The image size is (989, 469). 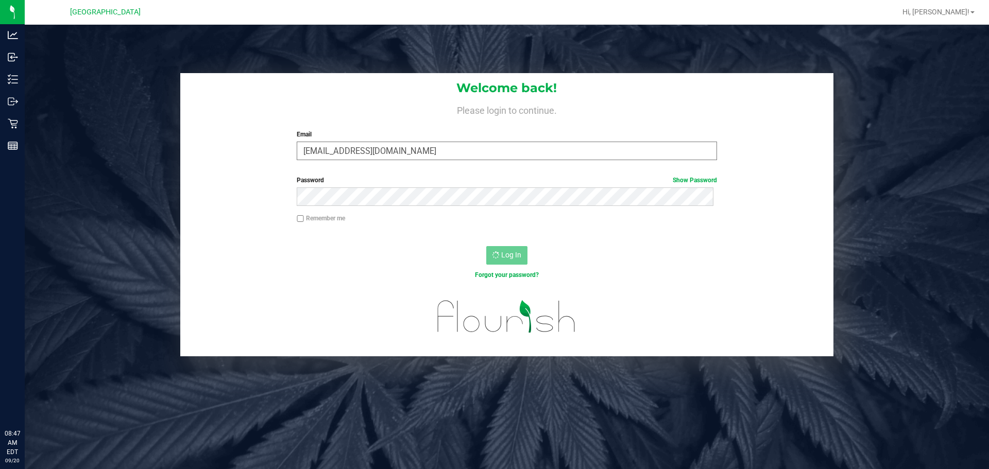 What do you see at coordinates (13, 79) in the screenshot?
I see `inline-svg: Inventory` at bounding box center [13, 79].